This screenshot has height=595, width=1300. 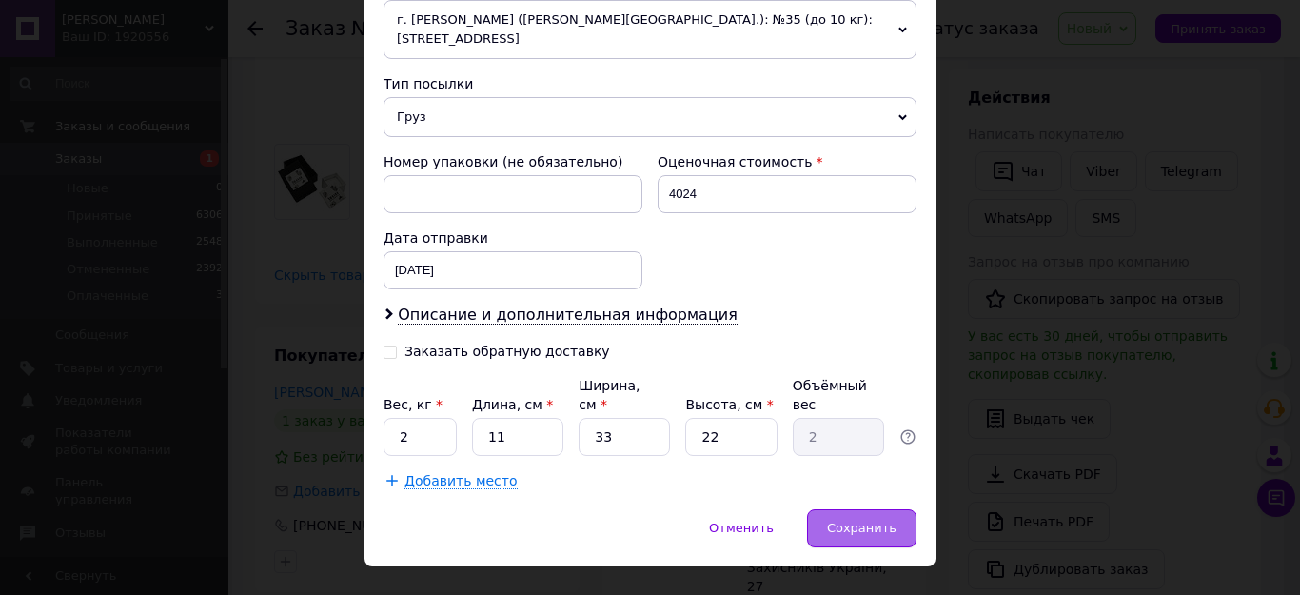 What do you see at coordinates (461, 481) in the screenshot?
I see `span: Добавить место` at bounding box center [461, 481].